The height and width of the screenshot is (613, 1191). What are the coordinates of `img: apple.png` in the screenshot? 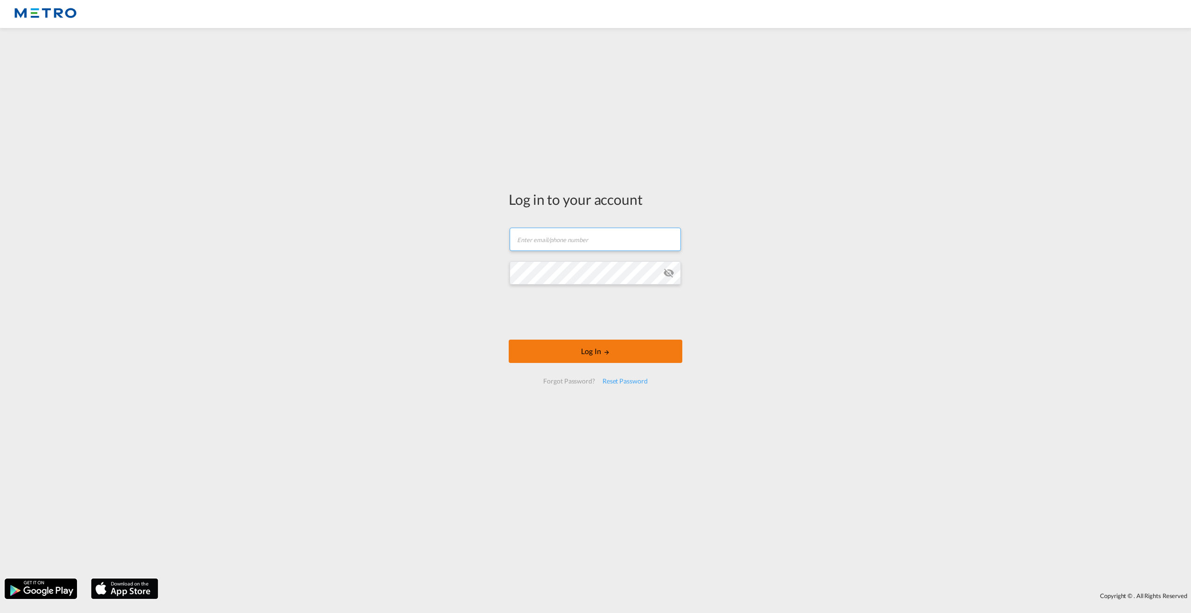 It's located at (125, 589).